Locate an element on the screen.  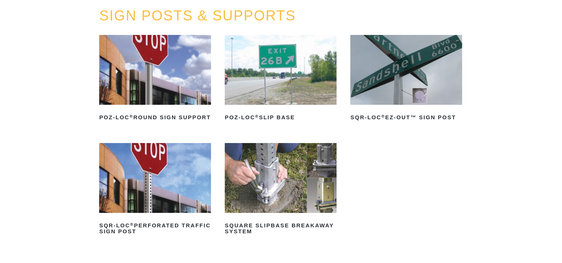
a: POZ-LOC®Round Sign Support is located at coordinates (155, 79).